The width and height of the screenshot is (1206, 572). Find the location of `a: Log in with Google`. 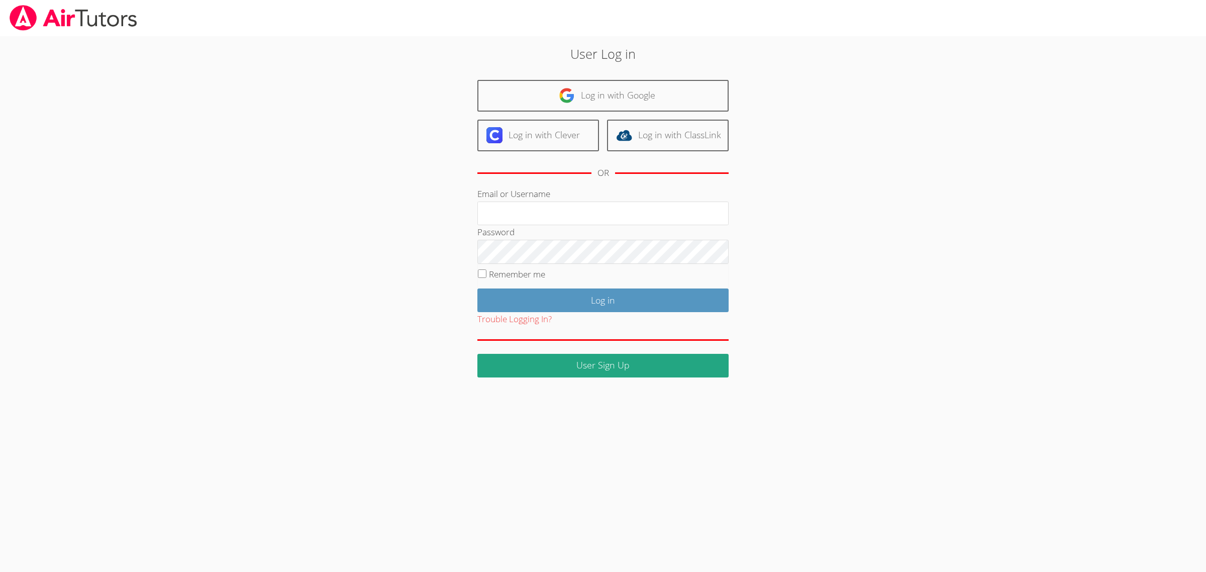

a: Log in with Google is located at coordinates (603, 95).